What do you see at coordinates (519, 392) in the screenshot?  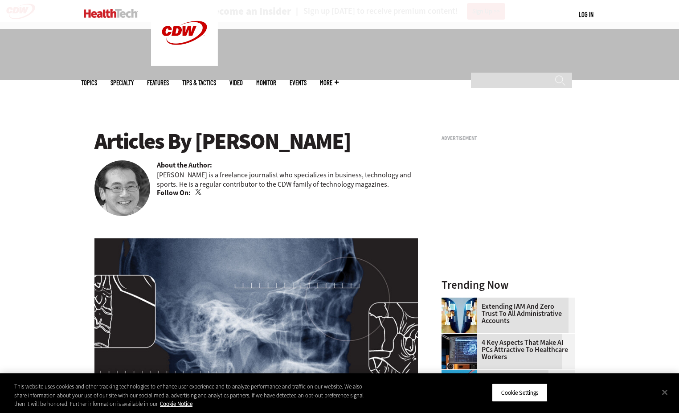 I see `button: Cookie Settings` at bounding box center [519, 392].